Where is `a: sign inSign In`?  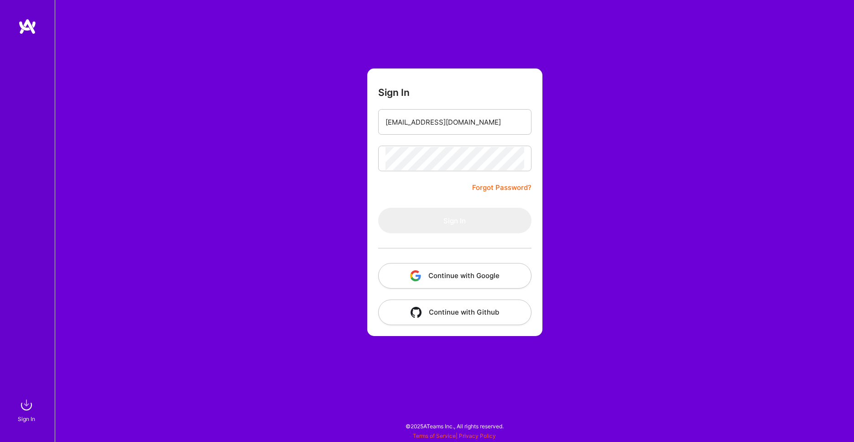 a: sign inSign In is located at coordinates (27, 409).